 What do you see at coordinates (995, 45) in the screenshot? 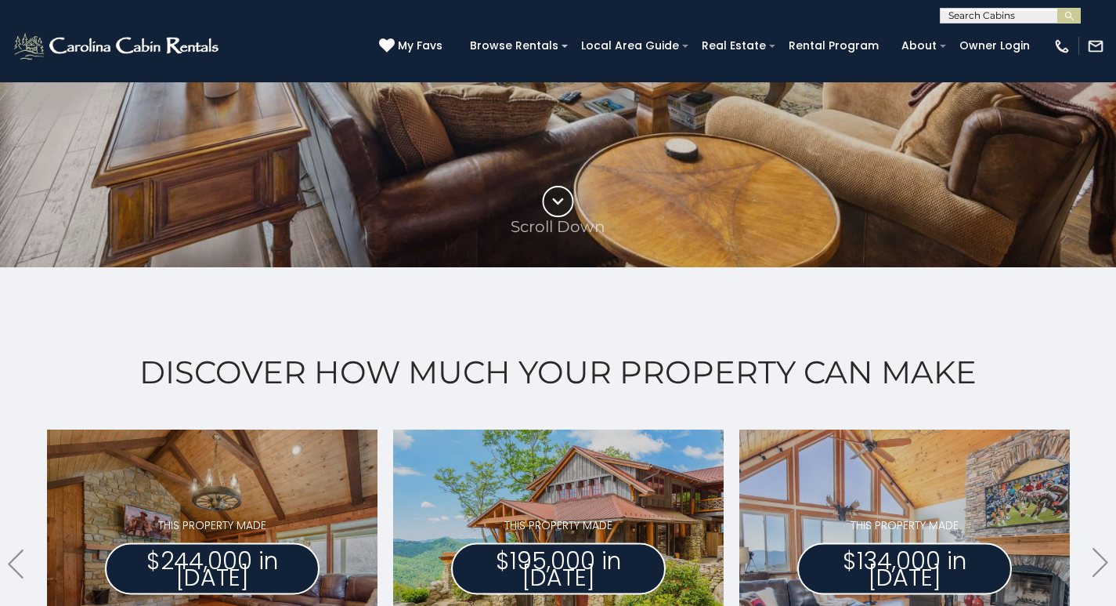
I see `a: Owner Login` at bounding box center [995, 45].